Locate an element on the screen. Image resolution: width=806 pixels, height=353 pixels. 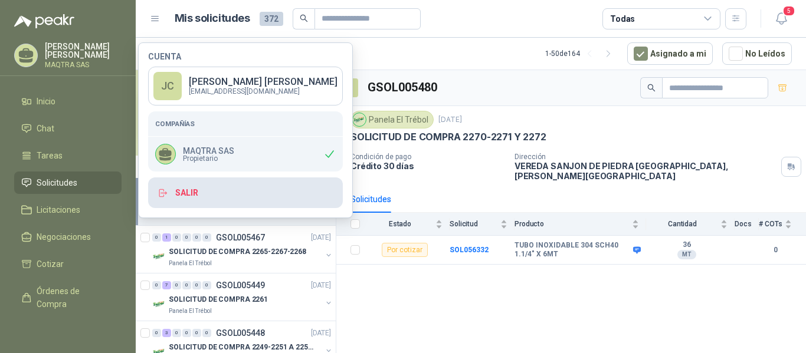
span: 5 is located at coordinates (789, 11).